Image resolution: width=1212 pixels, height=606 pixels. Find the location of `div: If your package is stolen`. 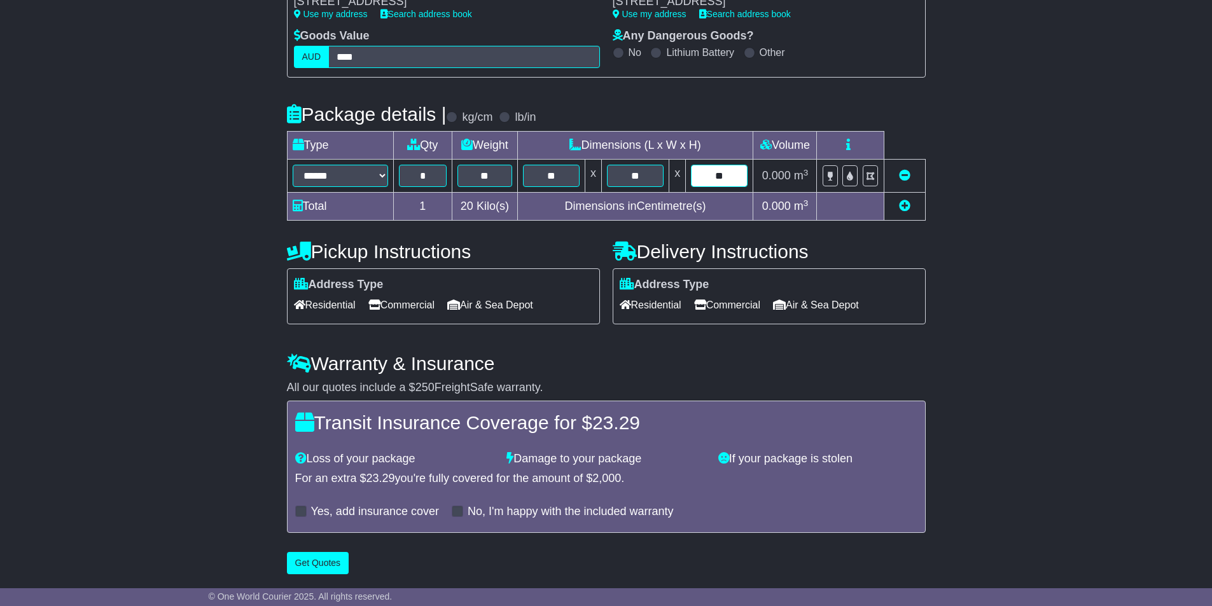

div: If your package is stolen is located at coordinates (817, 459).